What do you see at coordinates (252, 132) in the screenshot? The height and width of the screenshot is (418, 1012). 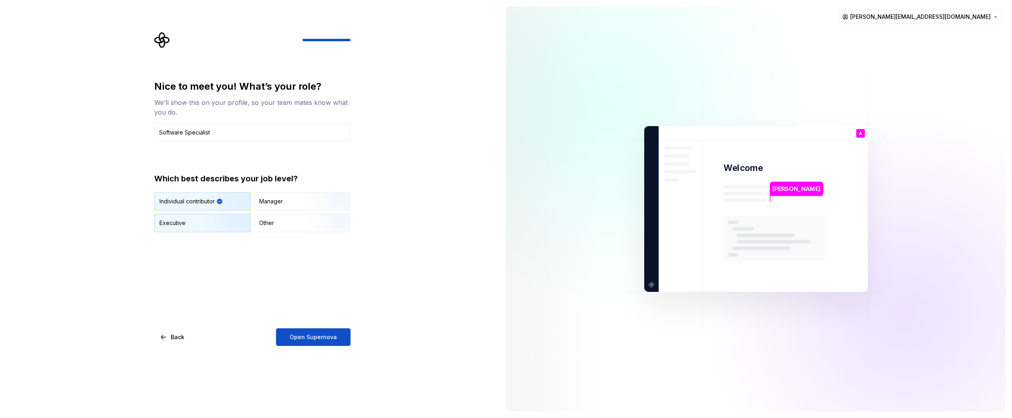 I see `input: Job title` at bounding box center [252, 132].